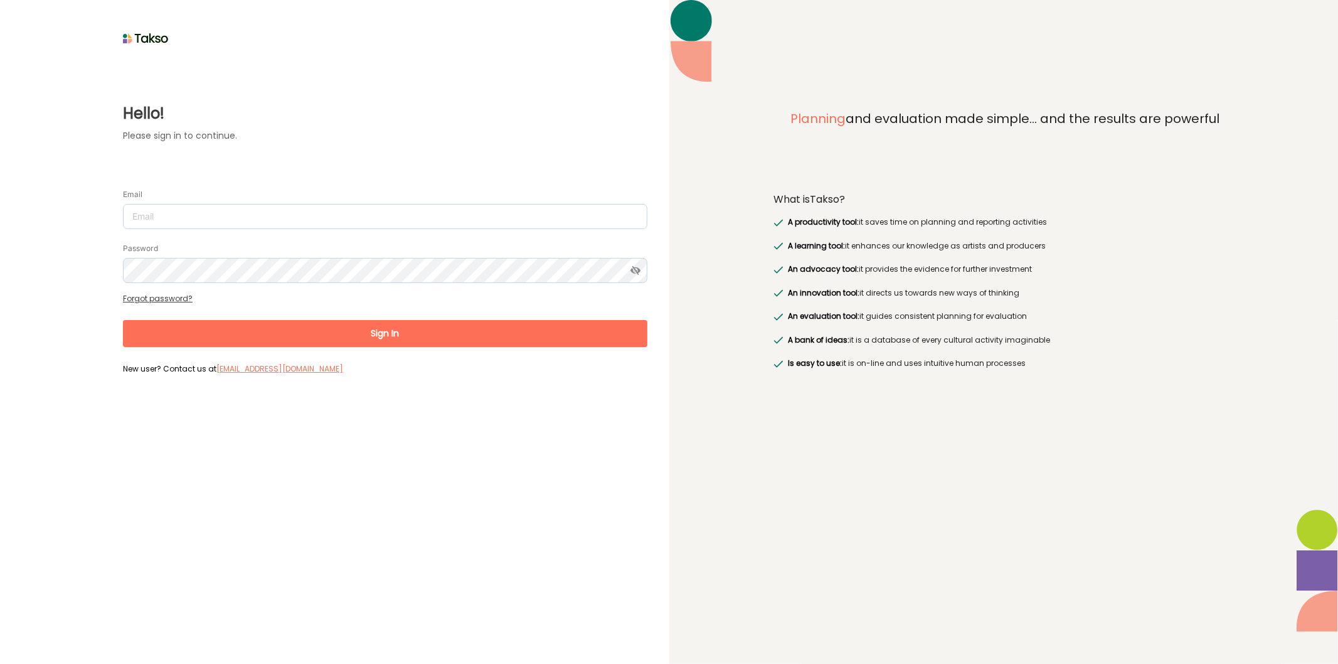 The width and height of the screenshot is (1338, 664). Describe the element at coordinates (385, 114) in the screenshot. I see `label: Hello!` at that location.